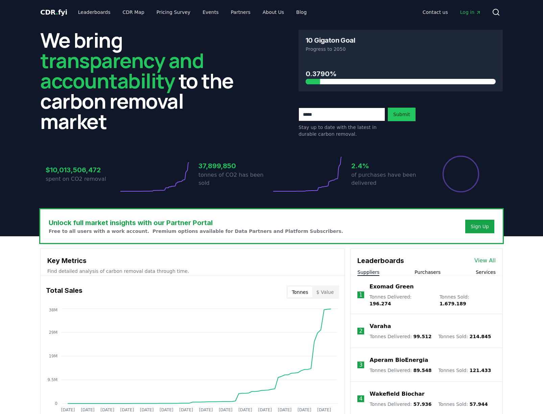 The width and height of the screenshot is (543, 414). Describe the element at coordinates (401, 49) in the screenshot. I see `p: Progress to 2050` at that location.